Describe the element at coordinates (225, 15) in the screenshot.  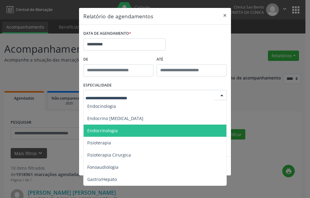
I see `button: Close` at that location.